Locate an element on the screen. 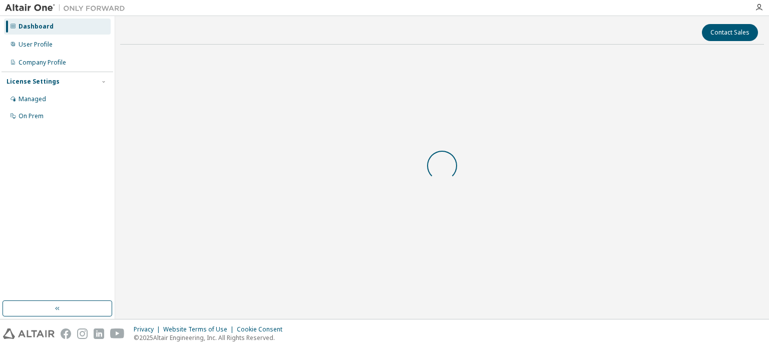 Image resolution: width=769 pixels, height=348 pixels. div: Managed is located at coordinates (32, 99).